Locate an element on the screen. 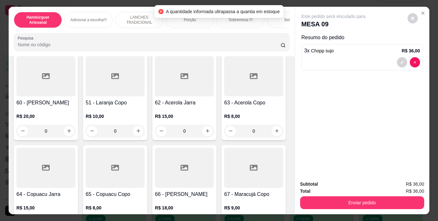 This screenshot has height=221, width=438. p: Este pedido será vinculado para is located at coordinates (334, 16).